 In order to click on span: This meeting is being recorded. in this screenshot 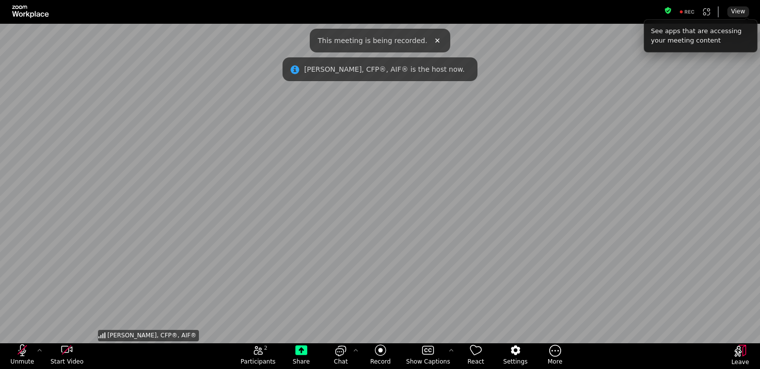, I will do `click(372, 41)`.